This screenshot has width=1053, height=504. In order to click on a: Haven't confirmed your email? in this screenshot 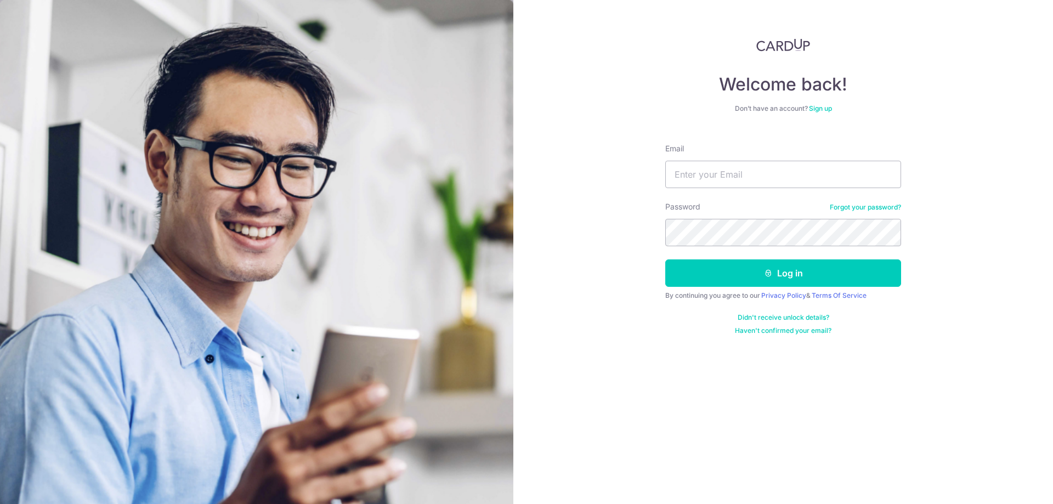, I will do `click(783, 331)`.